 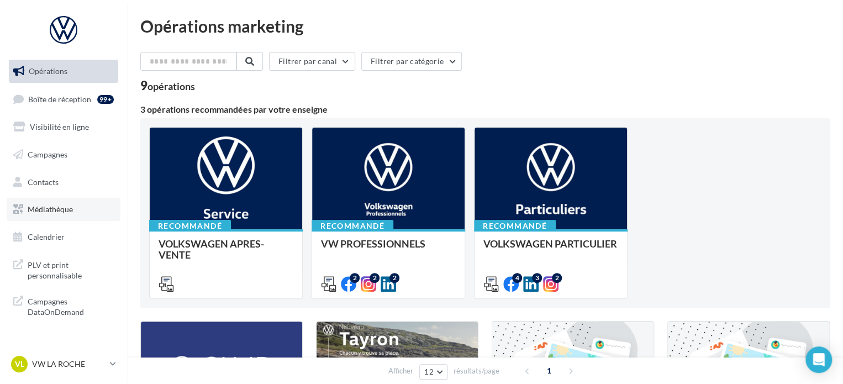 What do you see at coordinates (64, 364) in the screenshot?
I see `a: VL VW LA ROCHE` at bounding box center [64, 364].